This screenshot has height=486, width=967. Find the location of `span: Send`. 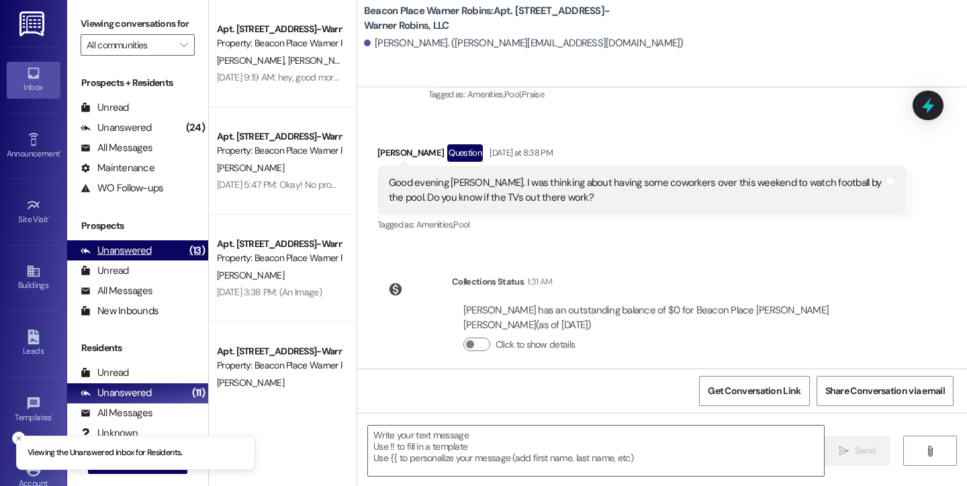

span: Send is located at coordinates (865, 451).